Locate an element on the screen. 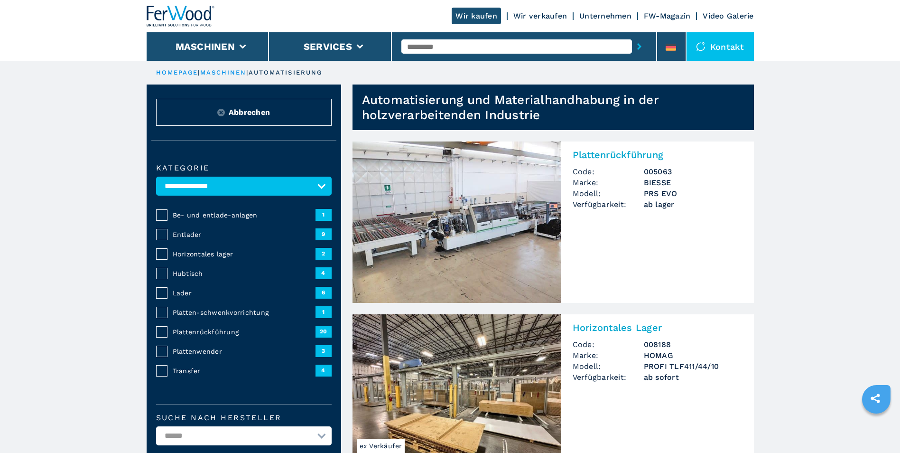 This screenshot has width=900, height=453. img: Kontakt is located at coordinates (701, 46).